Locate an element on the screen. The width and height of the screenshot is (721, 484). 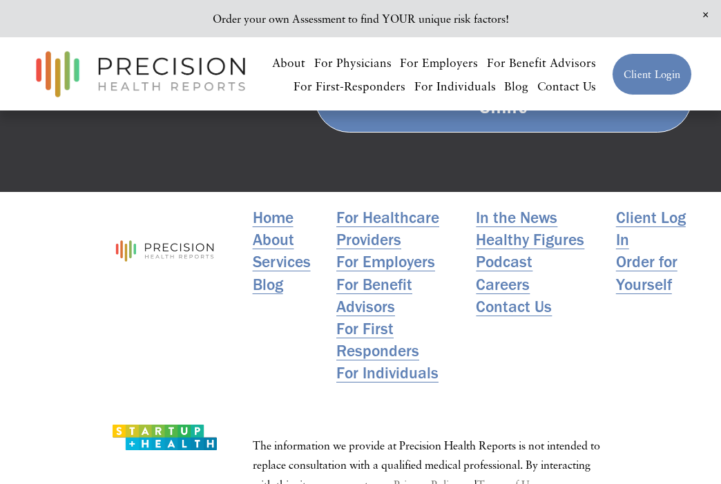
a: For Healthcare Providers is located at coordinates (402, 229).